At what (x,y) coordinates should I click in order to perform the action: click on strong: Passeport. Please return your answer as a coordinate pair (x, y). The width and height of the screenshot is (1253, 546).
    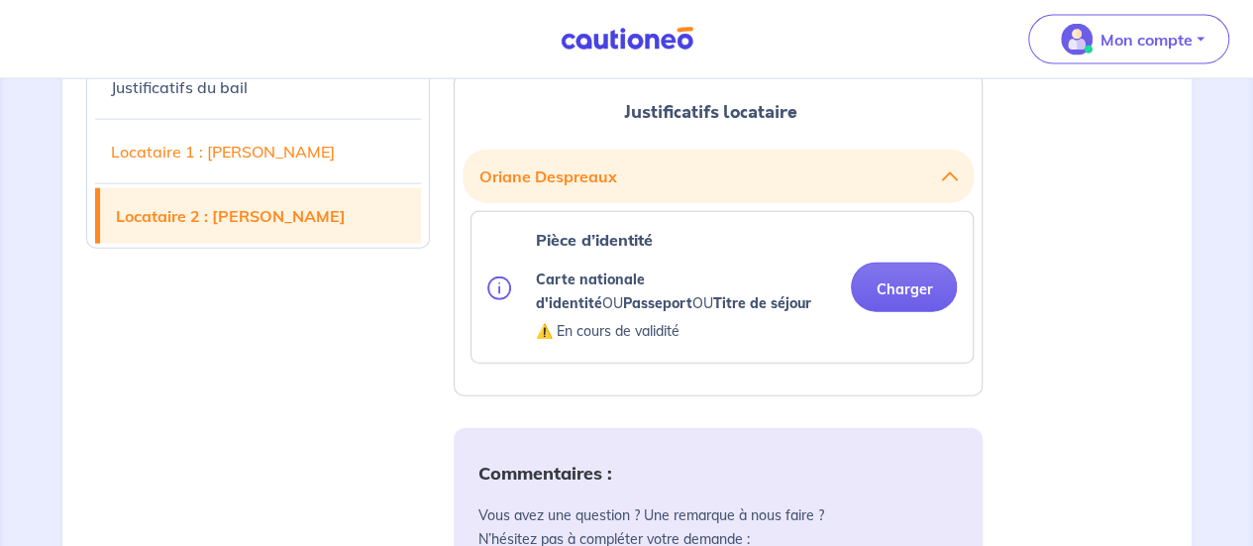
    Looking at the image, I should click on (657, 303).